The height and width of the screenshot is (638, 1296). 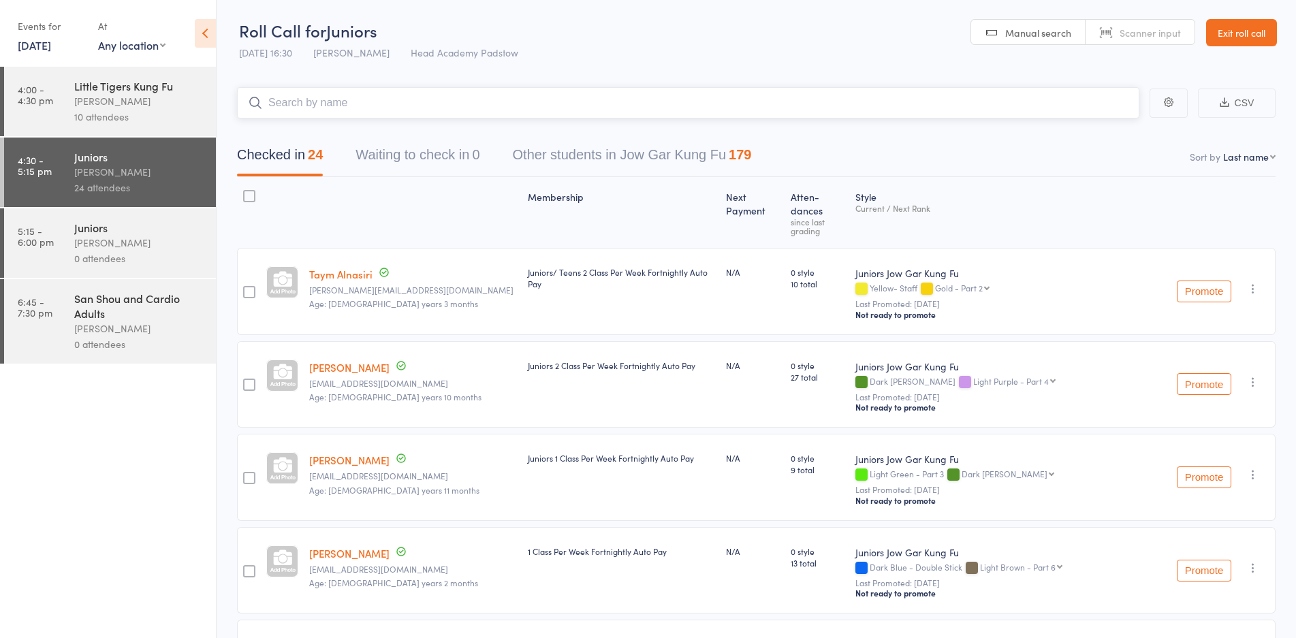 What do you see at coordinates (35, 95) in the screenshot?
I see `time: 4:00 - 4:30 pm` at bounding box center [35, 95].